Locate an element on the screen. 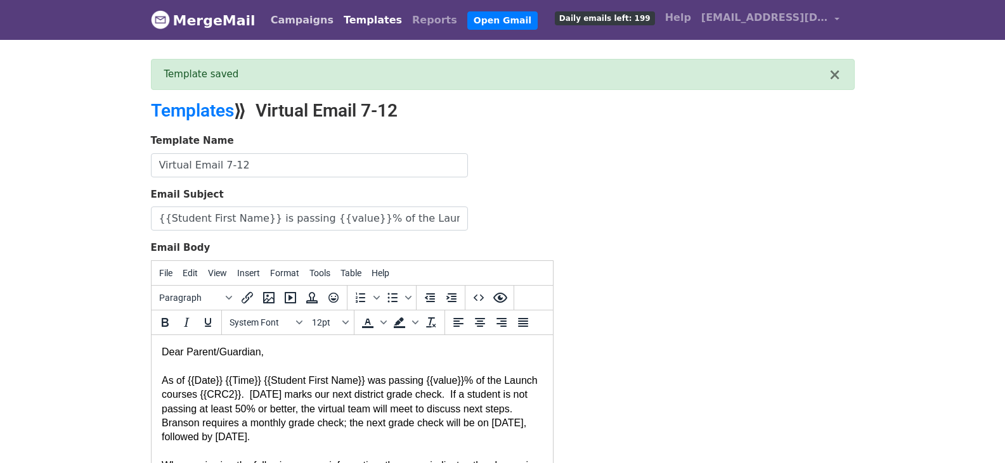 The height and width of the screenshot is (463, 1005). div: As of {{Date}} {{Time}} {{Student First Name}} was passing {{value}}% of the Launch courses {{CRC... is located at coordinates (200, 67).